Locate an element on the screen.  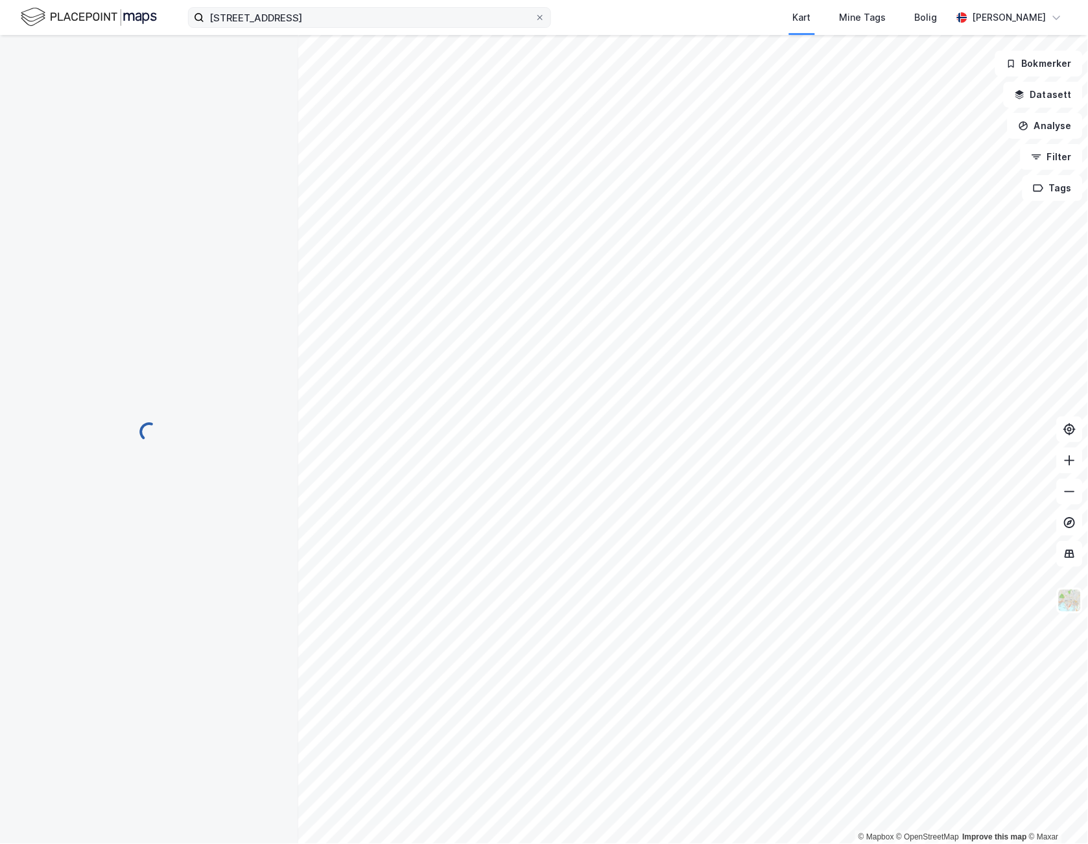
div: Bolig is located at coordinates (926, 18).